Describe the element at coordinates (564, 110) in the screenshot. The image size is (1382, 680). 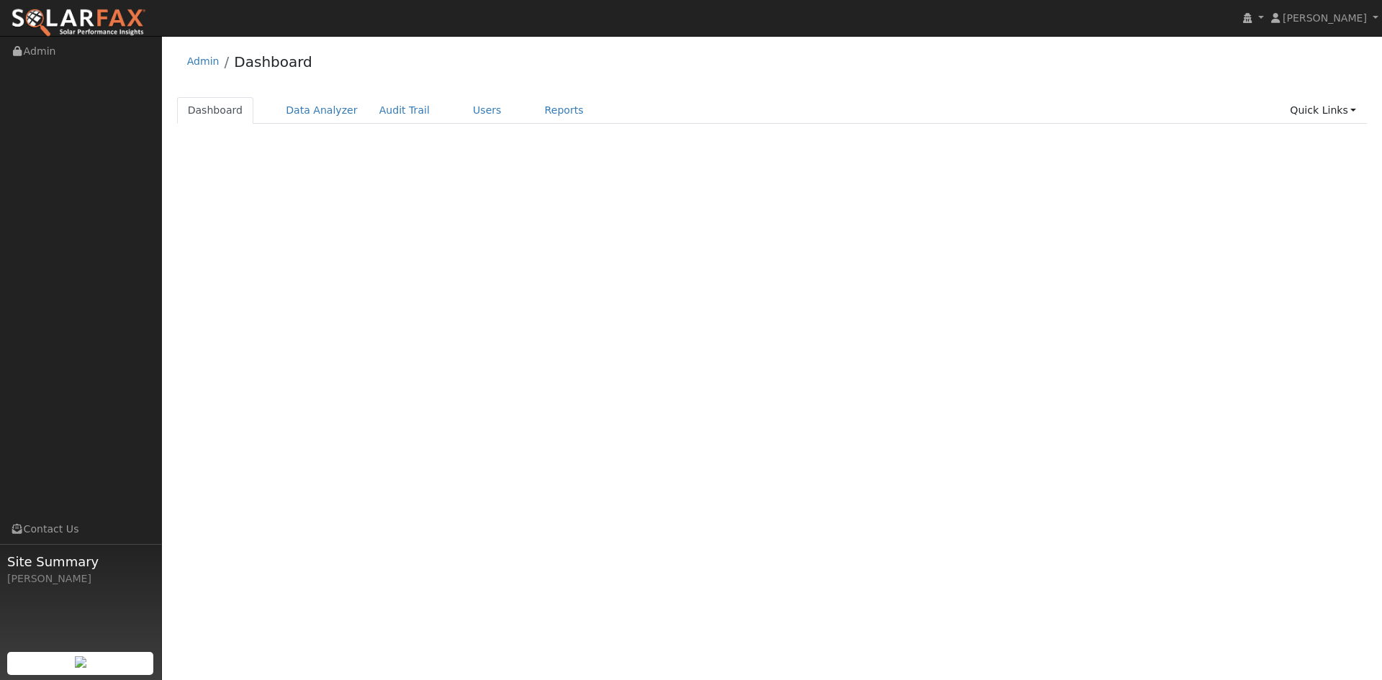
I see `a: Reports` at that location.